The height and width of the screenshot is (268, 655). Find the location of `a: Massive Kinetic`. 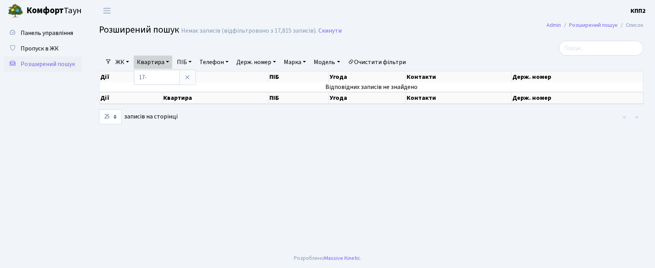

a: Massive Kinetic is located at coordinates (342, 258).